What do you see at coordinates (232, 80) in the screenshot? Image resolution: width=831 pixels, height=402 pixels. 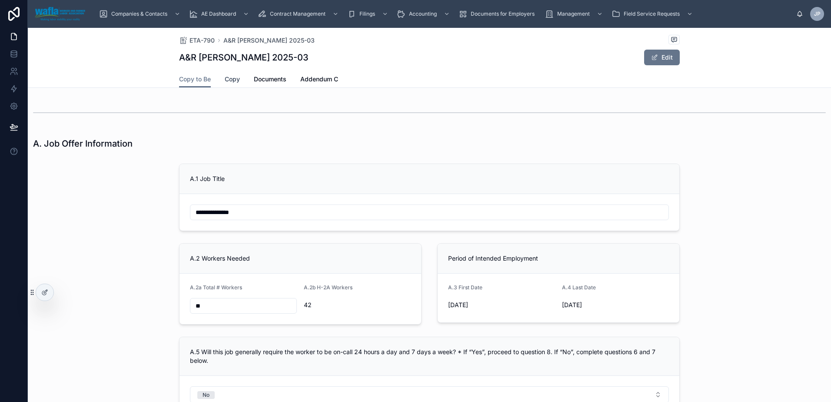 I see `a: Copy` at bounding box center [232, 80].